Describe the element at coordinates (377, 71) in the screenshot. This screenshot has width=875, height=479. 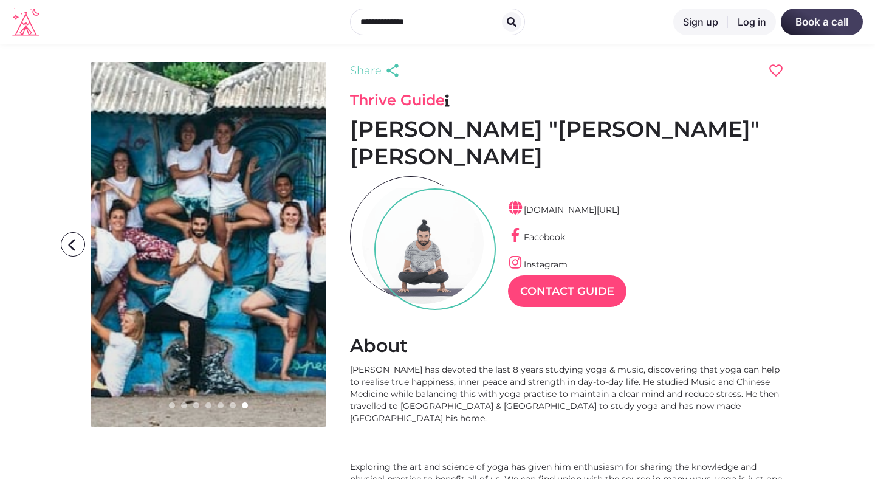
I see `a: Share` at that location.